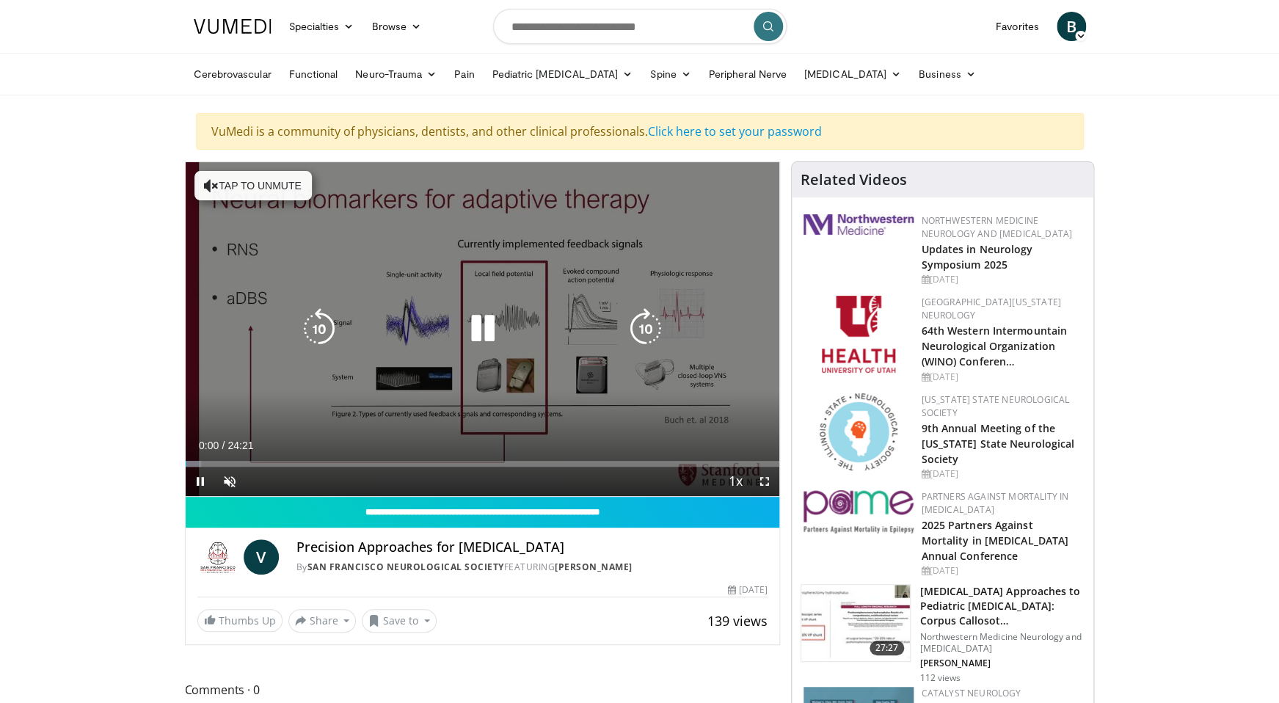 Image resolution: width=1279 pixels, height=703 pixels. I want to click on button: Save to, so click(399, 621).